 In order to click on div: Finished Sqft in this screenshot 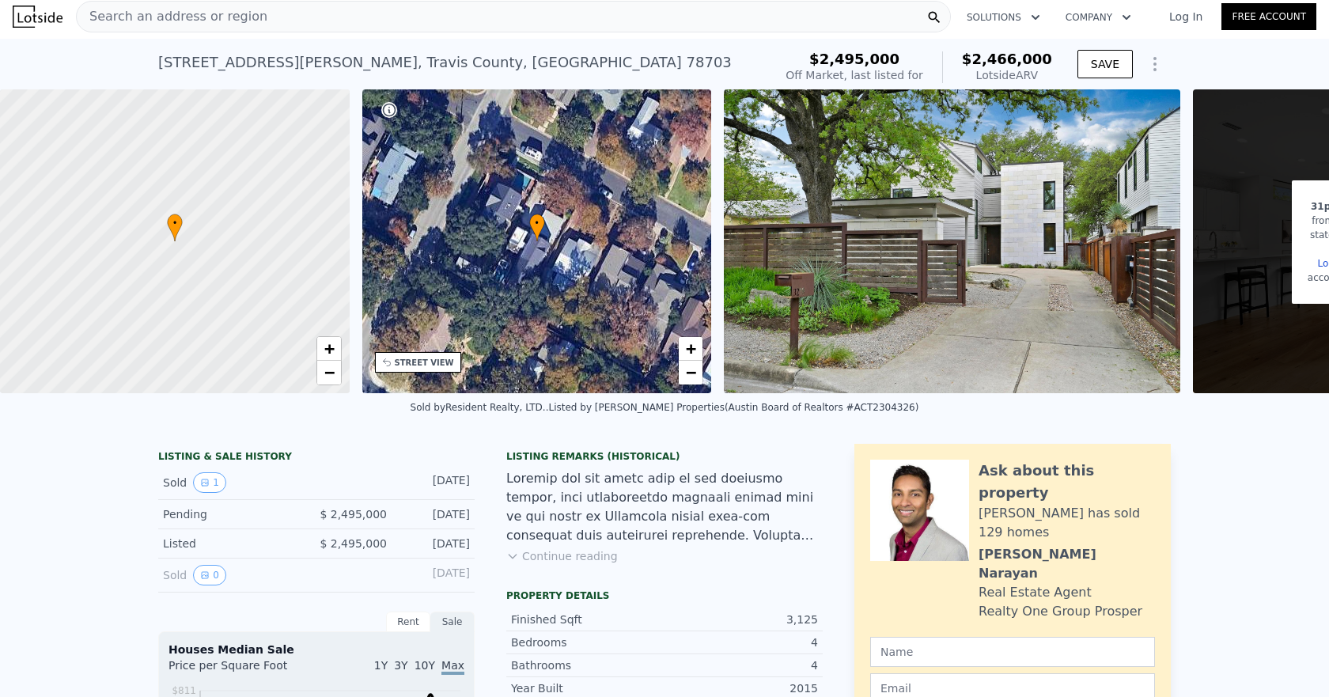, I will do `click(588, 619)`.